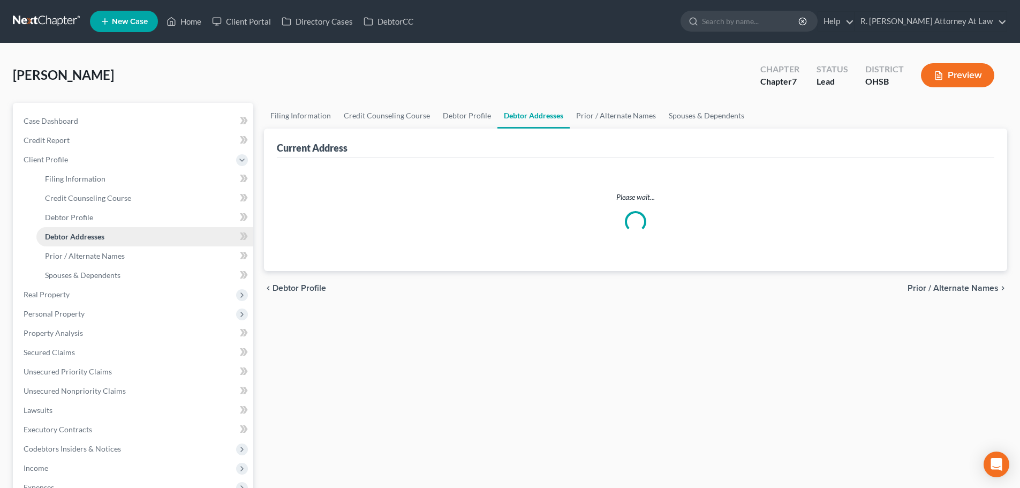  Describe the element at coordinates (134, 371) in the screenshot. I see `a: Unsecured Priority Claims` at that location.